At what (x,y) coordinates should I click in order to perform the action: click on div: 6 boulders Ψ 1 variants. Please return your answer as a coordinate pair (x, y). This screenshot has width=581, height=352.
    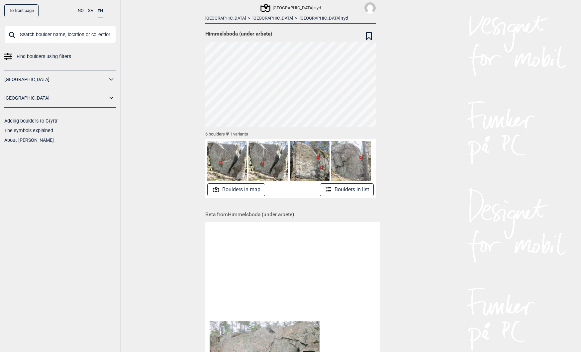
    Looking at the image, I should click on (291, 133).